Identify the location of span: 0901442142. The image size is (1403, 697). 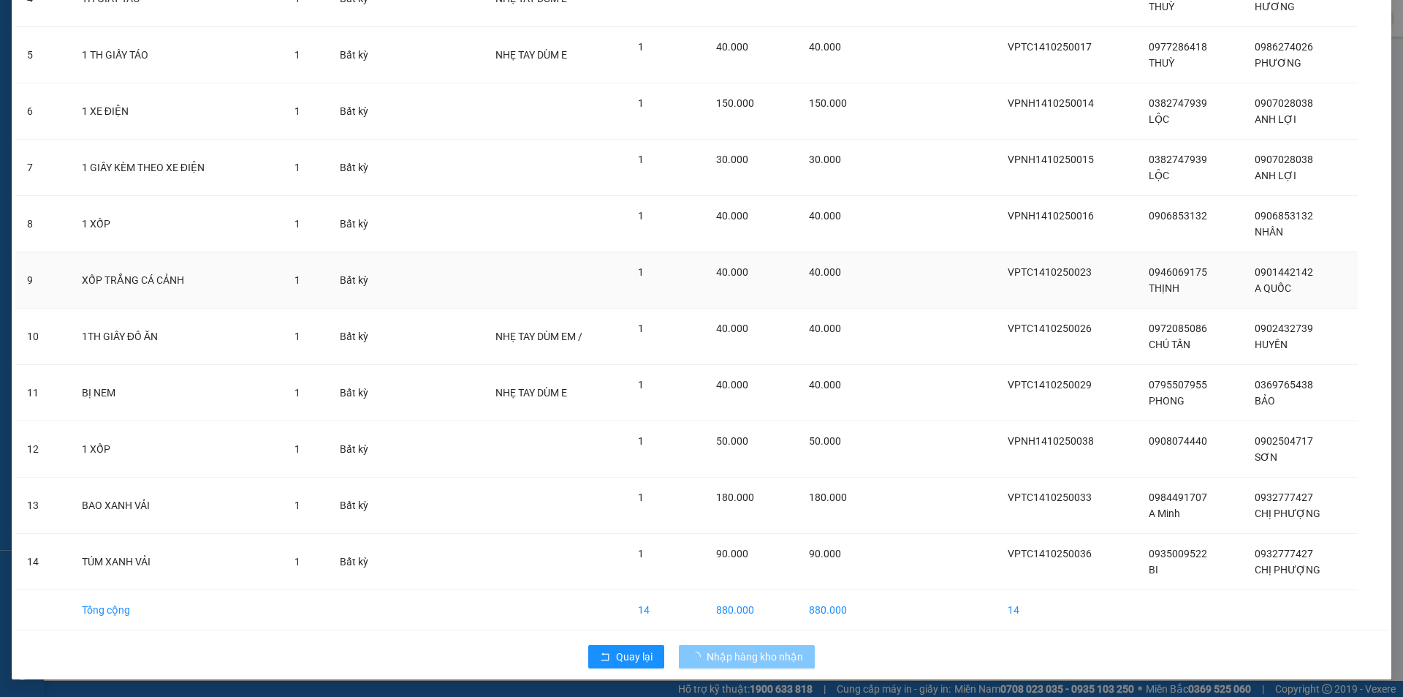
(1284, 272).